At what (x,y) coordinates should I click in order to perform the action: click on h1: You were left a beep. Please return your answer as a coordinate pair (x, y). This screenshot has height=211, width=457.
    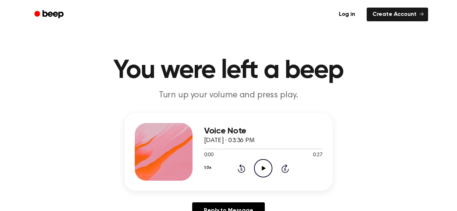
    Looking at the image, I should click on (229, 71).